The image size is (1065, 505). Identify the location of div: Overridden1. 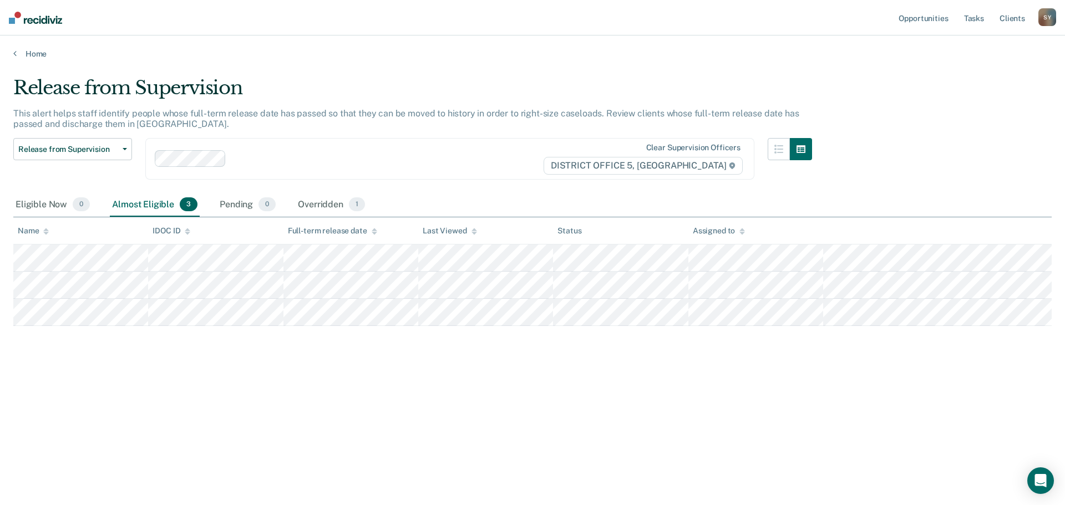
(331, 205).